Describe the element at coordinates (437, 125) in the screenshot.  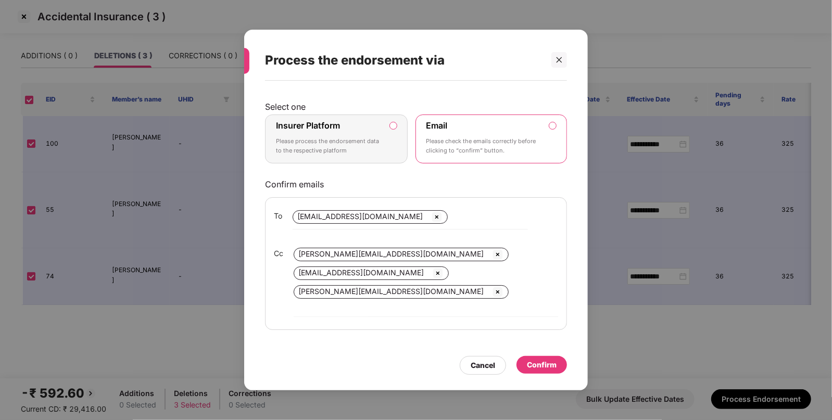
I see `label: Email` at that location.